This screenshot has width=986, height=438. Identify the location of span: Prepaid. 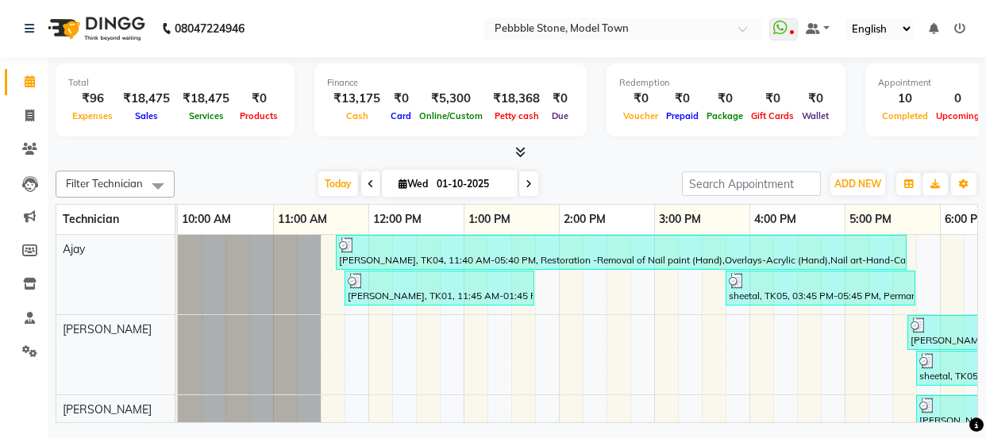
(682, 116).